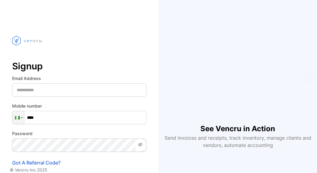 This screenshot has width=317, height=173. What do you see at coordinates (79, 163) in the screenshot?
I see `p: Got A Referral Code?` at bounding box center [79, 163].